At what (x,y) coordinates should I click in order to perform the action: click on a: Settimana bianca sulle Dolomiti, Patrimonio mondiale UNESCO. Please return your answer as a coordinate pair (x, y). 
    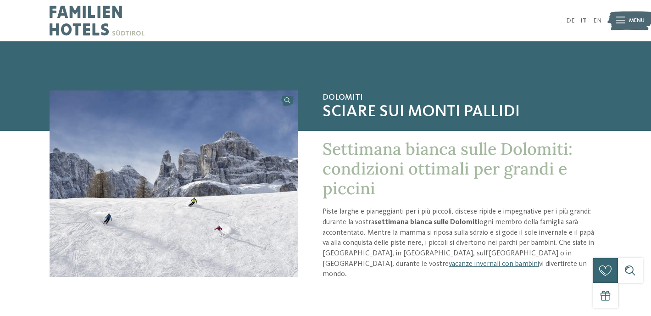
    Looking at the image, I should click on (173, 184).